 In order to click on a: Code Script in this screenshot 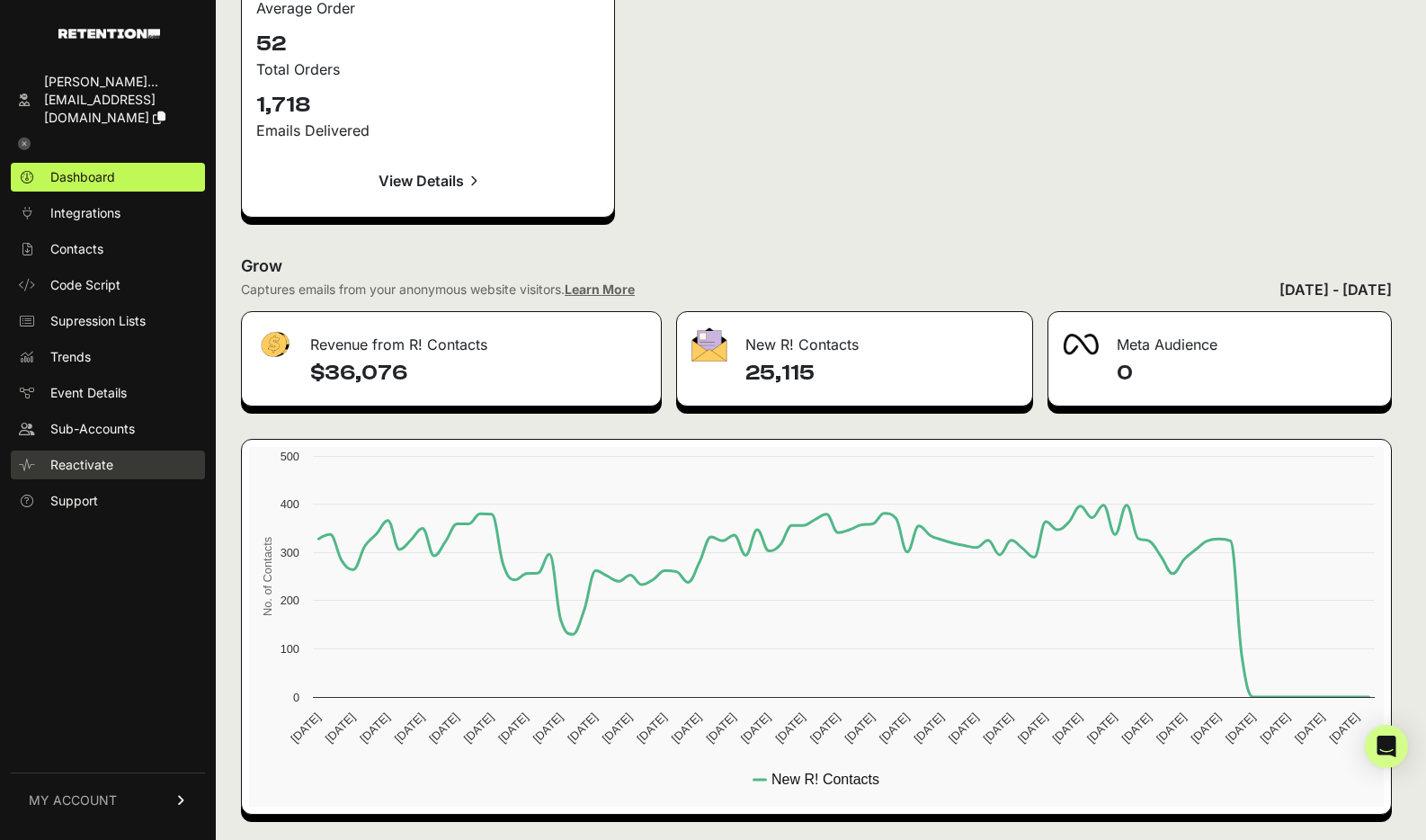, I will do `click(108, 285)`.